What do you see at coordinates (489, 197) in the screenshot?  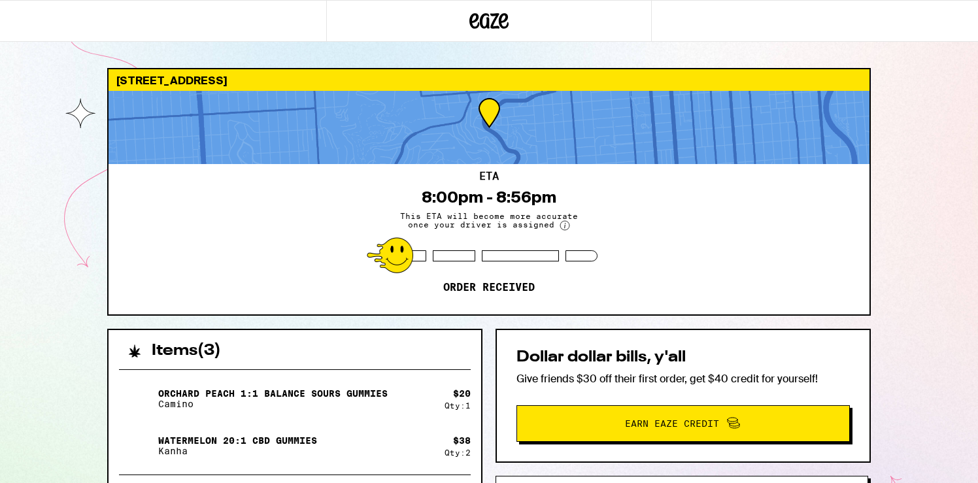 I see `div: 8:00pm - 8:56pm` at bounding box center [489, 197].